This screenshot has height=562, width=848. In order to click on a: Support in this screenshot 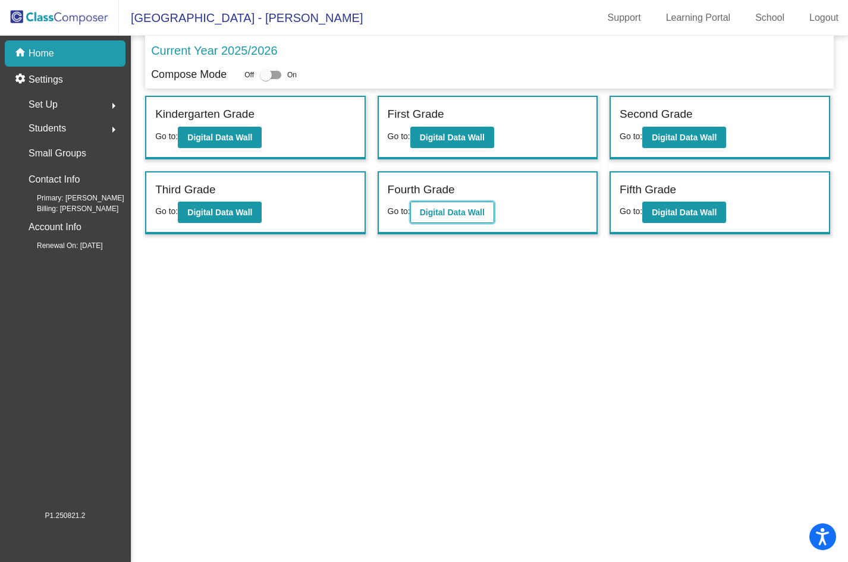, I will do `click(625, 18)`.